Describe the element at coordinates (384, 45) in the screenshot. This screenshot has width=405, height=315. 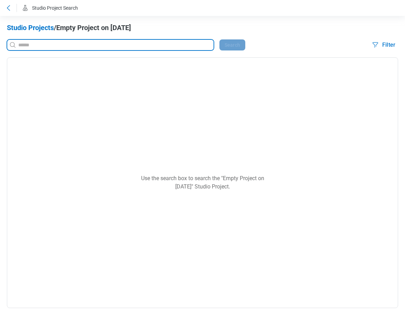
I see `button: Filter` at that location.